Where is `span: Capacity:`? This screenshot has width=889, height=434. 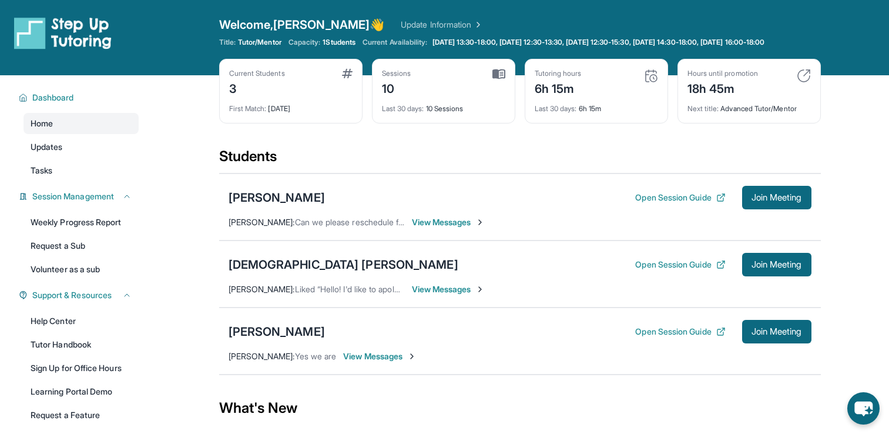
span: Capacity: is located at coordinates (304, 42).